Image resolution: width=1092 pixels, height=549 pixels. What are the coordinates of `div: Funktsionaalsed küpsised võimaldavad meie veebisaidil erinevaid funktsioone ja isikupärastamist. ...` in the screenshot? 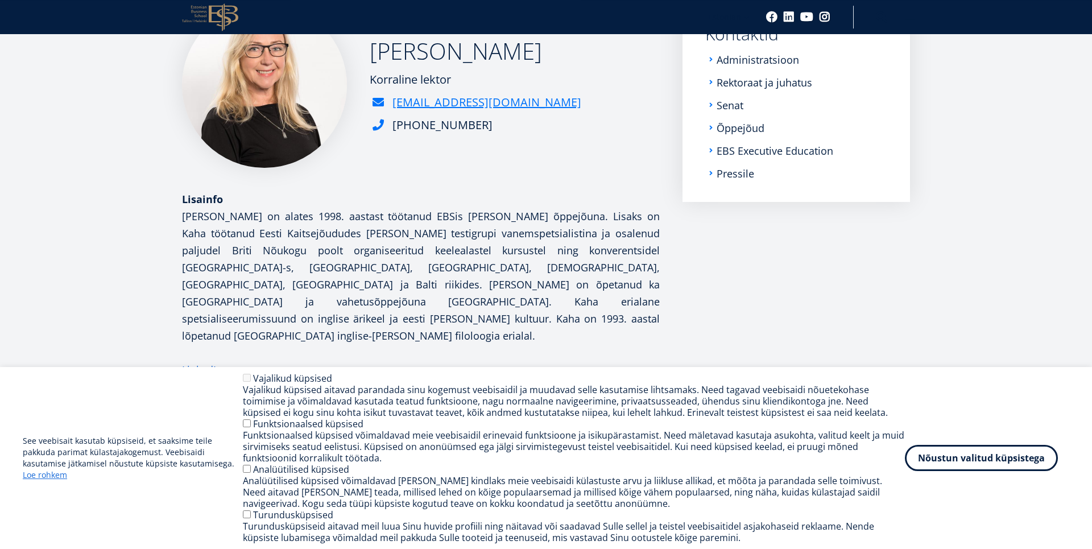 It's located at (574, 446).